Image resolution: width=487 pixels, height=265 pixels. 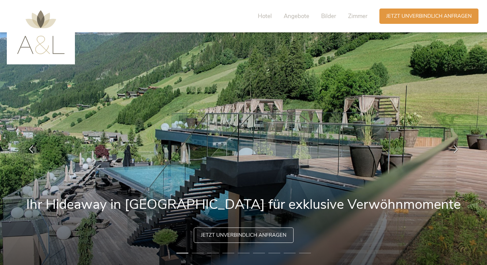 I want to click on a: AMONTI & LUNARIS Wellnessresort, so click(x=41, y=32).